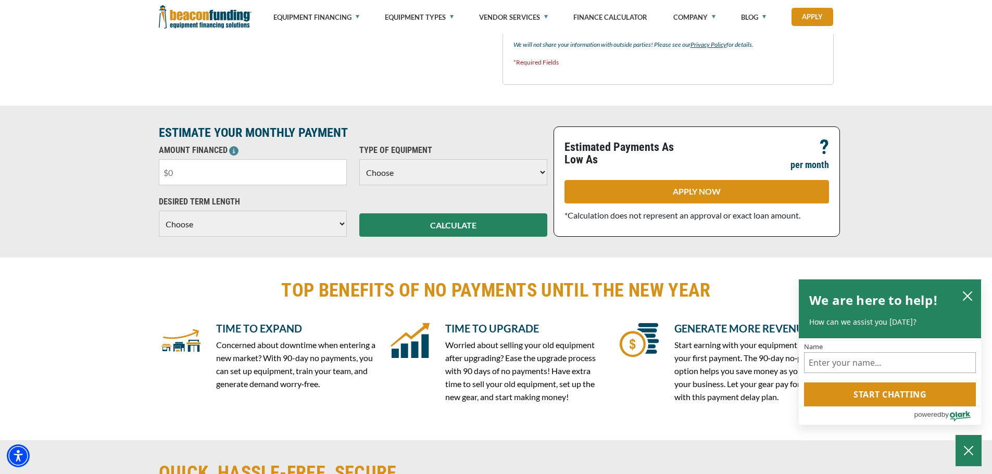  What do you see at coordinates (296, 365) in the screenshot?
I see `span: Concerned about downtime when entering a new market? With 90-day no payments, you can set up equi...` at bounding box center [296, 365].